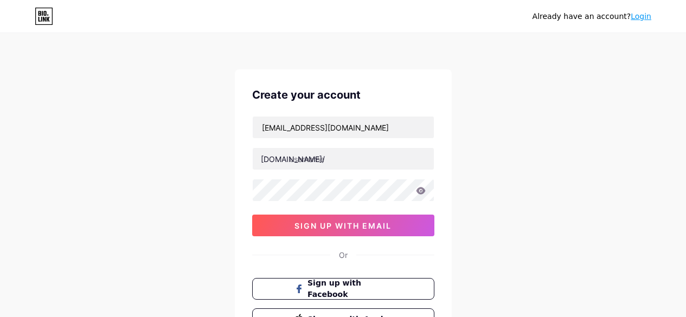 Image resolution: width=686 pixels, height=317 pixels. What do you see at coordinates (349, 289) in the screenshot?
I see `span: Sign up with Facebook` at bounding box center [349, 289].